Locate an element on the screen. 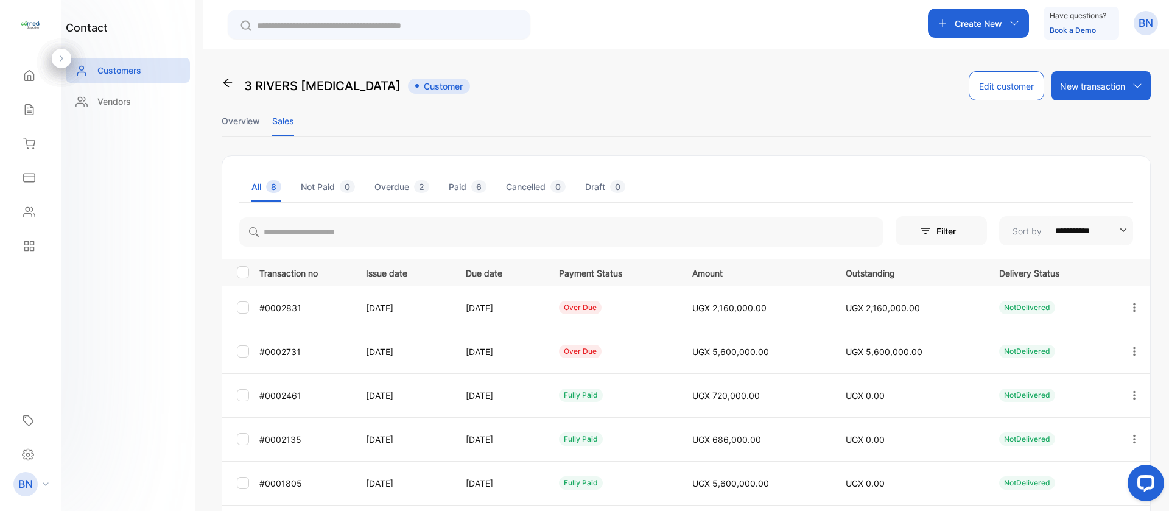 The width and height of the screenshot is (1169, 511). p: #0002731 is located at coordinates (305, 351).